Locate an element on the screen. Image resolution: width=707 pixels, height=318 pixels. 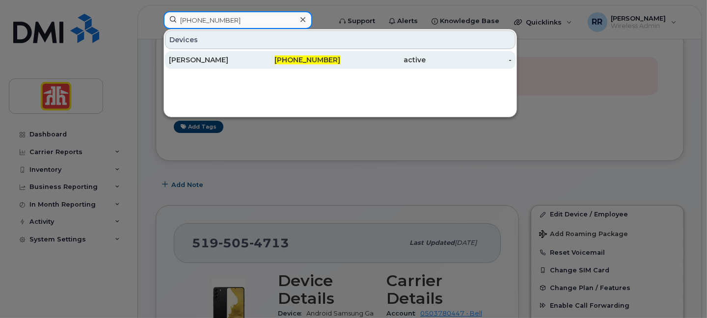
div: active is located at coordinates (383, 60).